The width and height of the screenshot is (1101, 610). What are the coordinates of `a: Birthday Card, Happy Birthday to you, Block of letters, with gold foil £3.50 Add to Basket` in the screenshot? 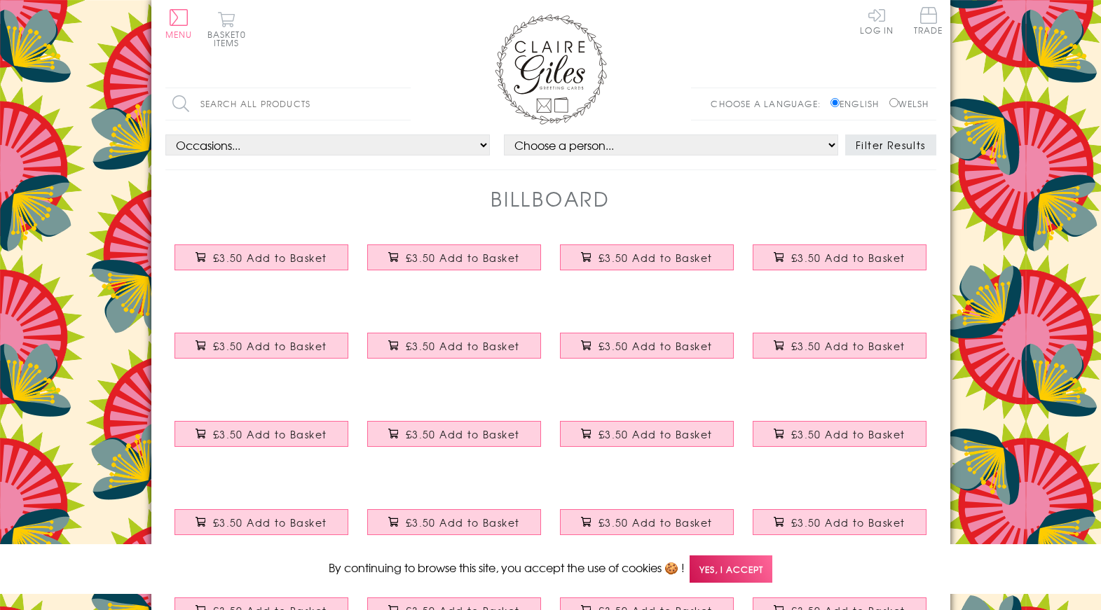 It's located at (261, 353).